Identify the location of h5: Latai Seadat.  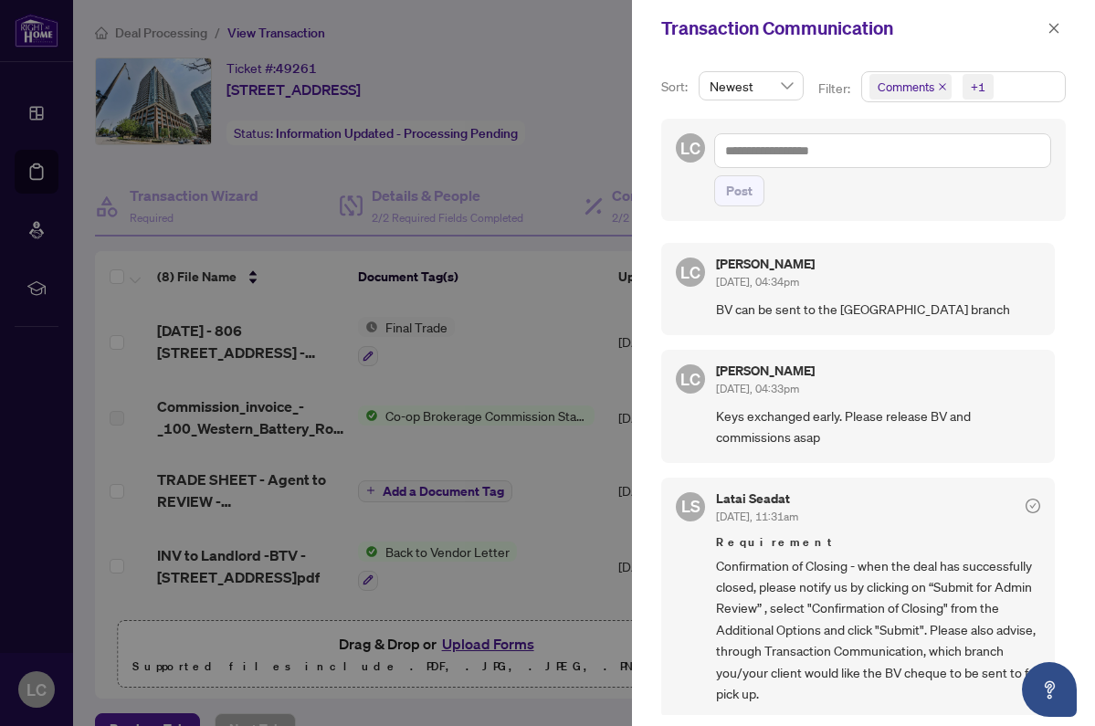
(757, 499).